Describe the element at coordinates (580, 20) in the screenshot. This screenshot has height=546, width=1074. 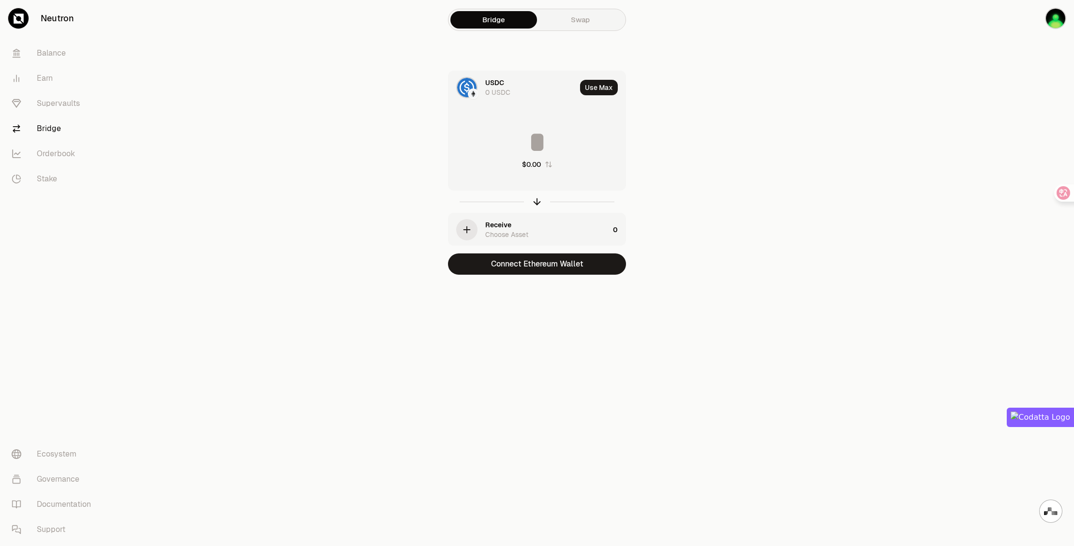
I see `a: Swap` at that location.